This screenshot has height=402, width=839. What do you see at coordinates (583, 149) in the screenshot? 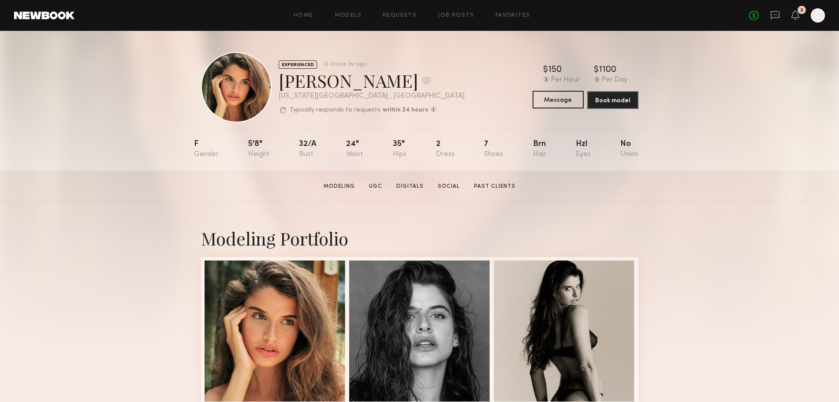
I see `div: Hzl` at bounding box center [583, 149].